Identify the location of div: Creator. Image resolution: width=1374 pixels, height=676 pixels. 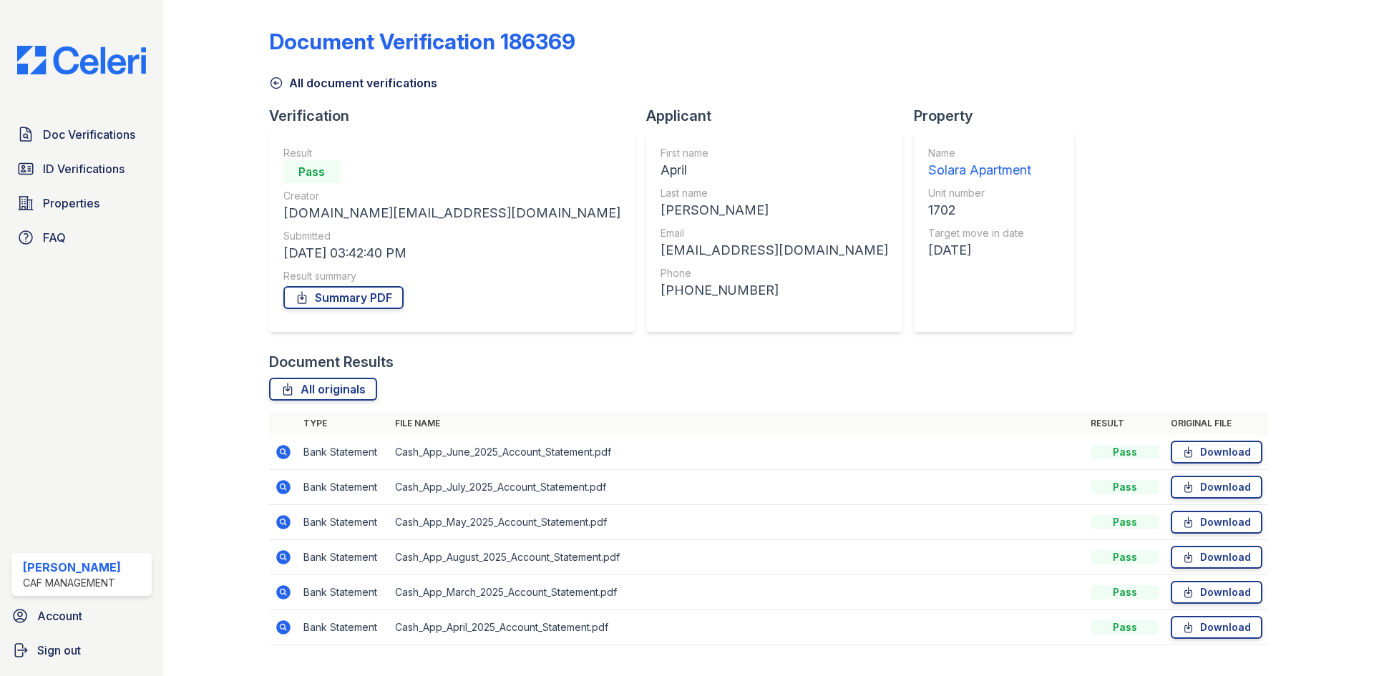
(452, 196).